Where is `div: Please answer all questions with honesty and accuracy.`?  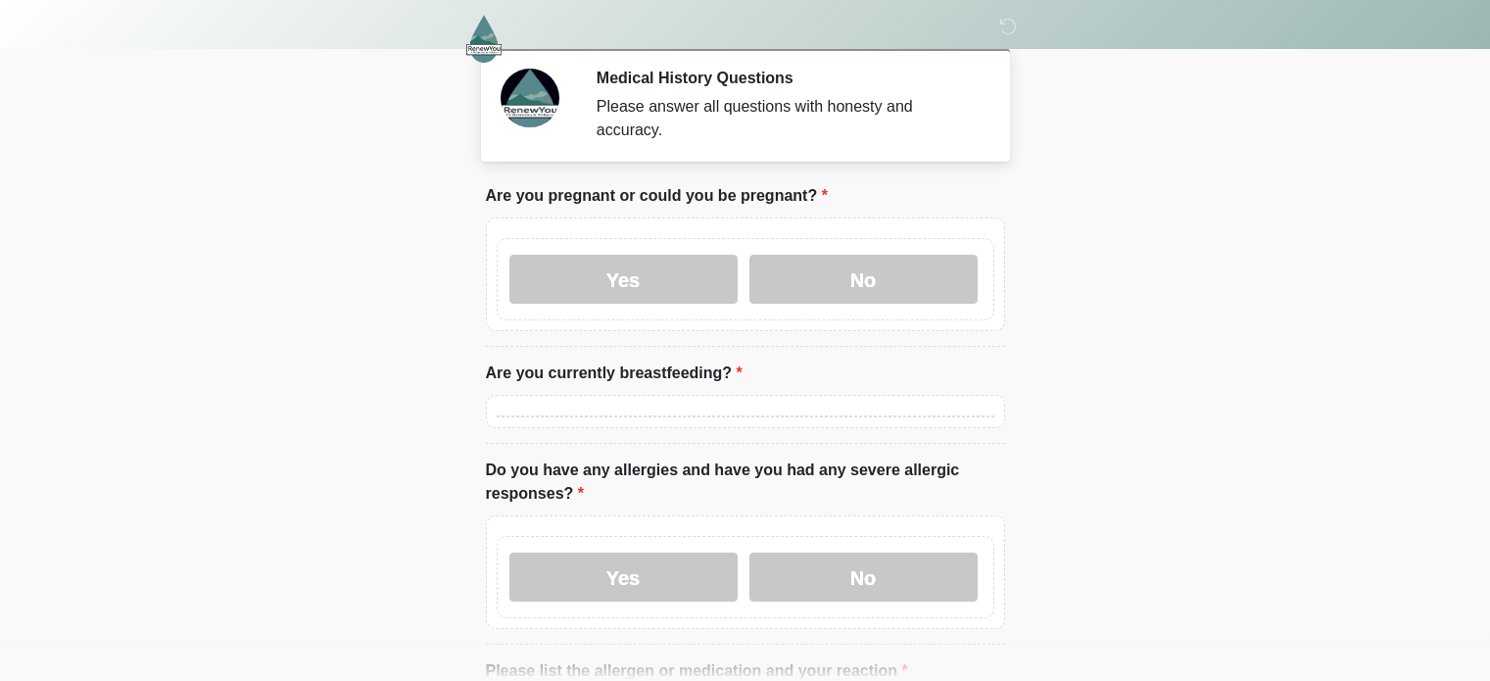 div: Please answer all questions with honesty and accuracy. is located at coordinates (786, 119).